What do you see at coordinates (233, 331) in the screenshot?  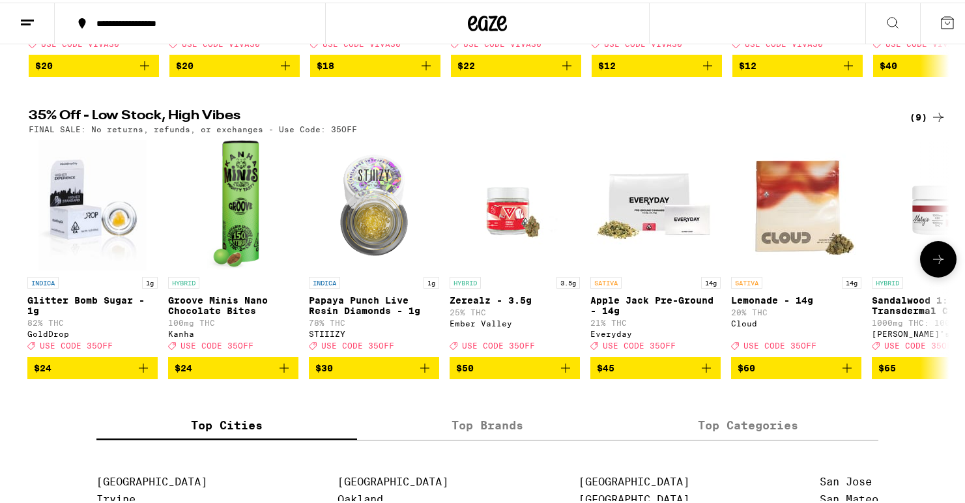 I see `div: Kanha` at bounding box center [233, 331].